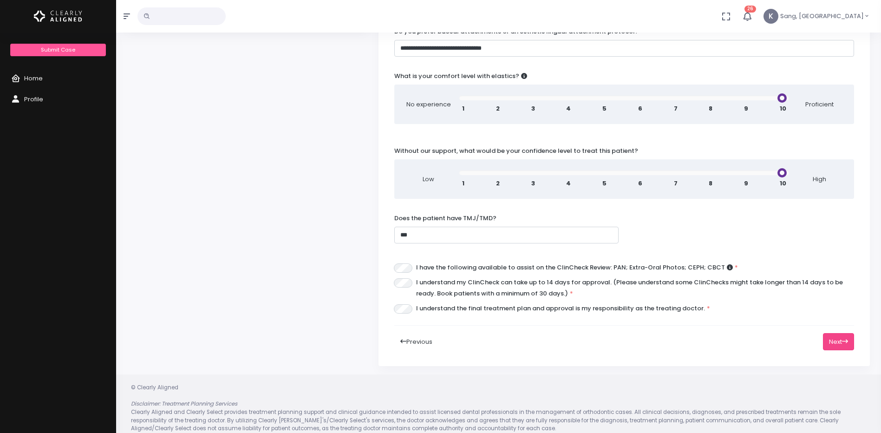  Describe the element at coordinates (838, 341) in the screenshot. I see `button: Next` at that location.